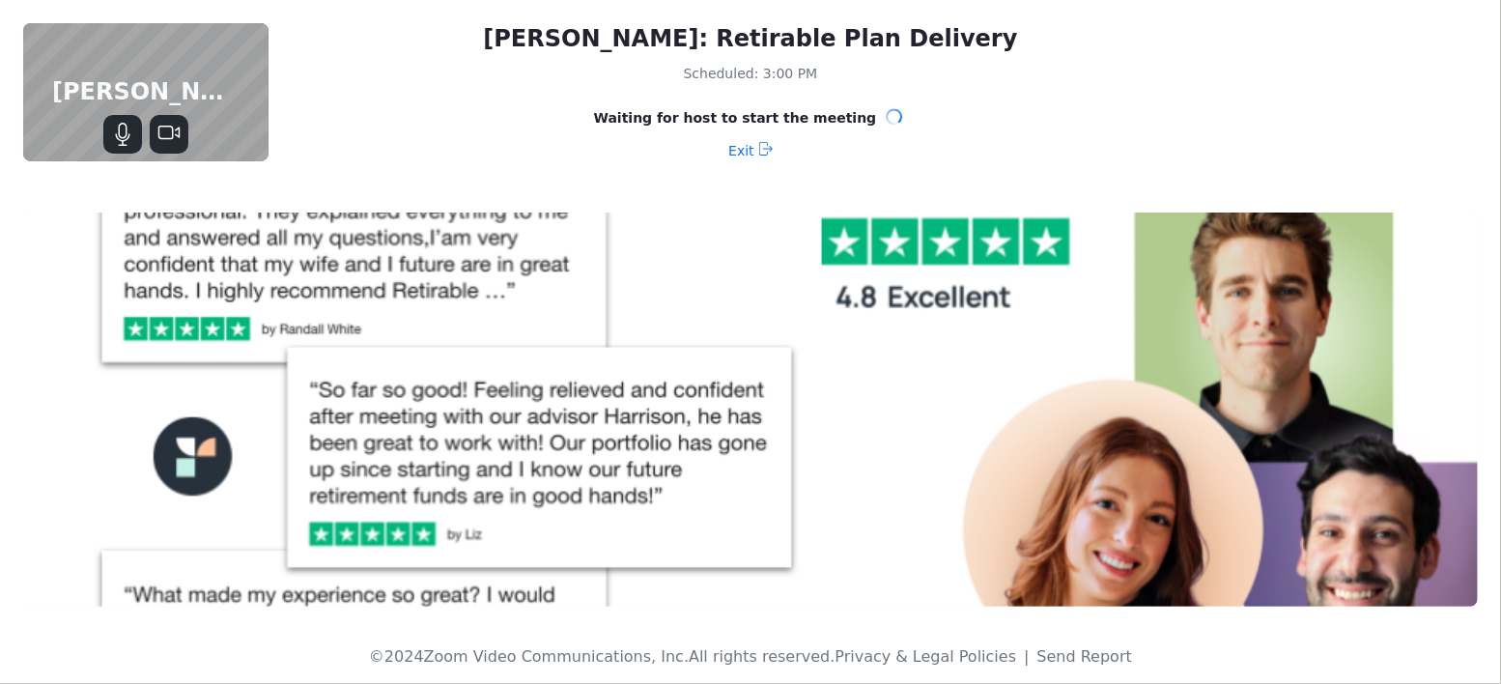  Describe the element at coordinates (926, 656) in the screenshot. I see `a: Privacy & Legal Policies` at that location.